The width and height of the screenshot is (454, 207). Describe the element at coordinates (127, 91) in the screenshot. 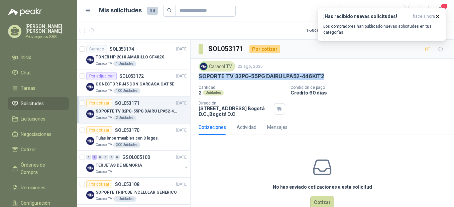

I see `div: 100 Unidades` at that location.